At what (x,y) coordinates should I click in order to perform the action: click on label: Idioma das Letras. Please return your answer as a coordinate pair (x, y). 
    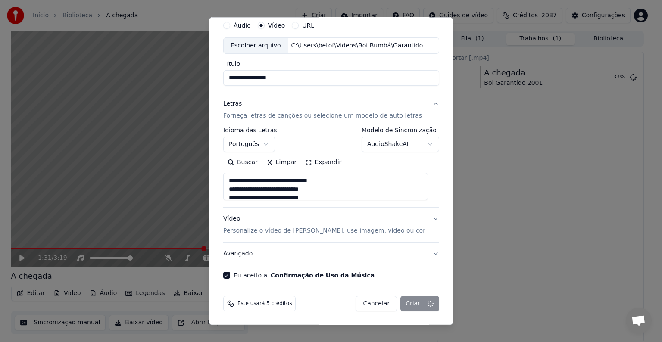
    Looking at the image, I should click on (250, 130).